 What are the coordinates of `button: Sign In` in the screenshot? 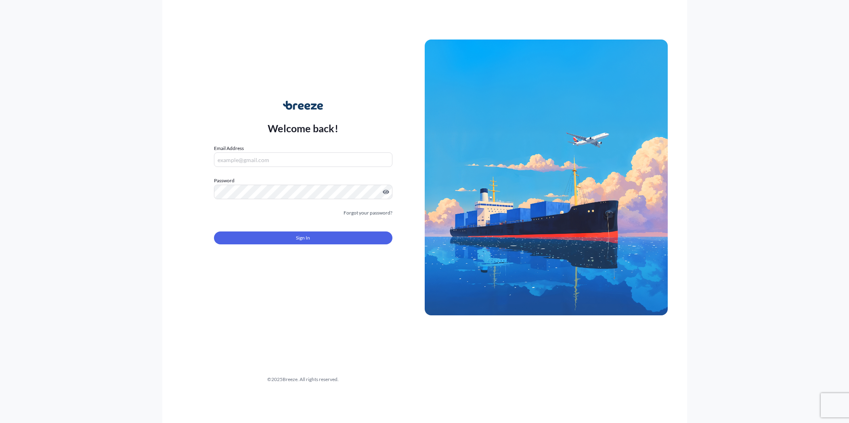 It's located at (303, 238).